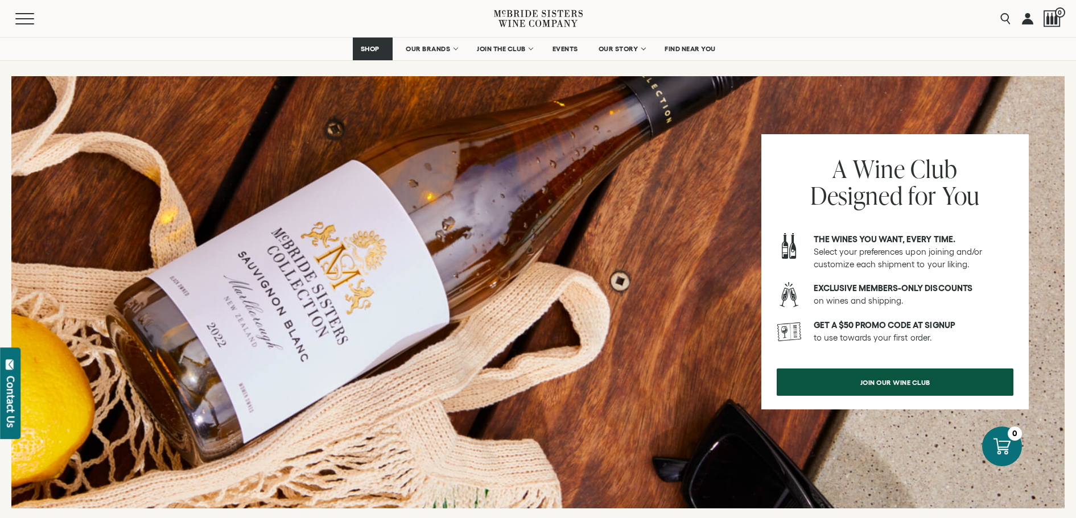  I want to click on span: for, so click(922, 195).